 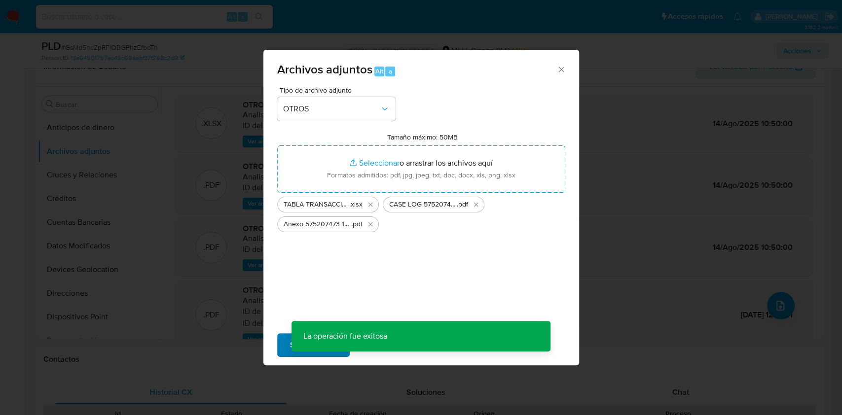 I want to click on span: CASE LOG 575207473 13_08_2025 - NIVEL 1, so click(x=423, y=205).